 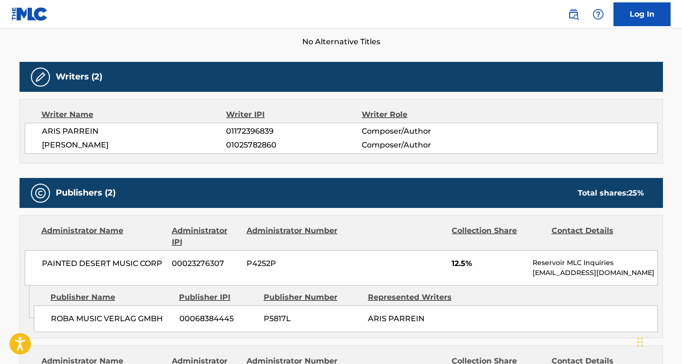 I want to click on img: help, so click(x=598, y=14).